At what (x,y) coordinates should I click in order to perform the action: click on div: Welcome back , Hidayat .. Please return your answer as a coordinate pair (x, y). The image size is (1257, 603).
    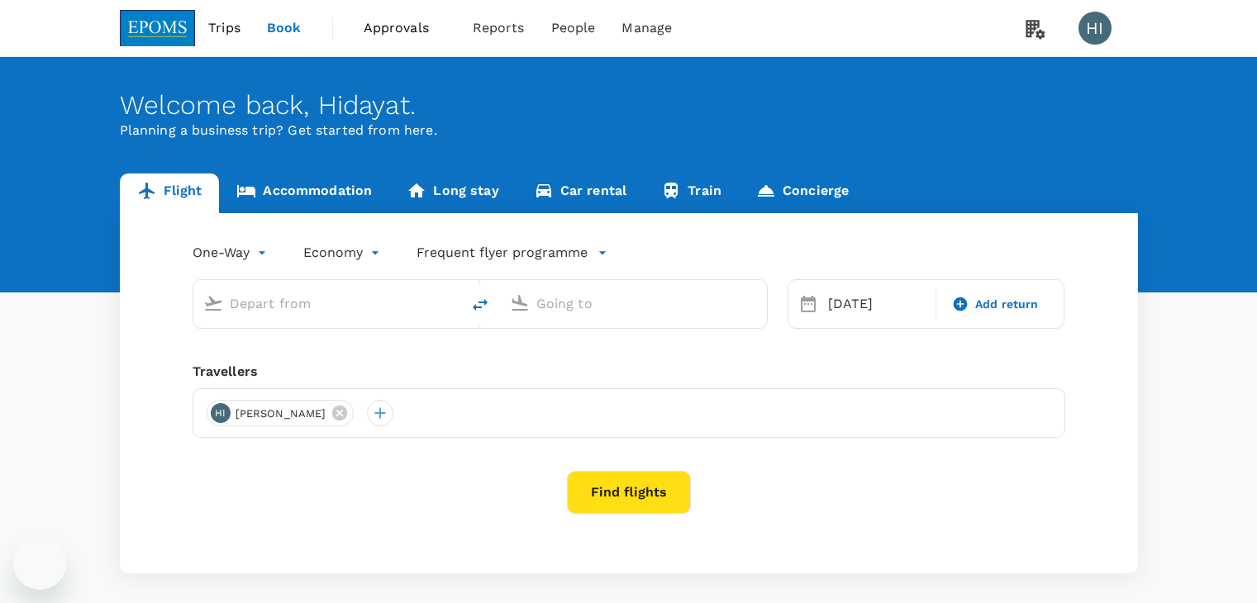
    Looking at the image, I should click on (629, 105).